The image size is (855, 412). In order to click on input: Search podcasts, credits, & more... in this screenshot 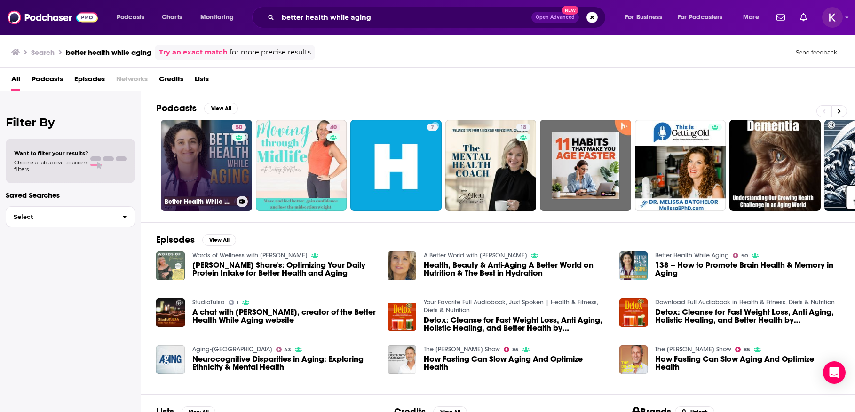, I will do `click(404, 17)`.